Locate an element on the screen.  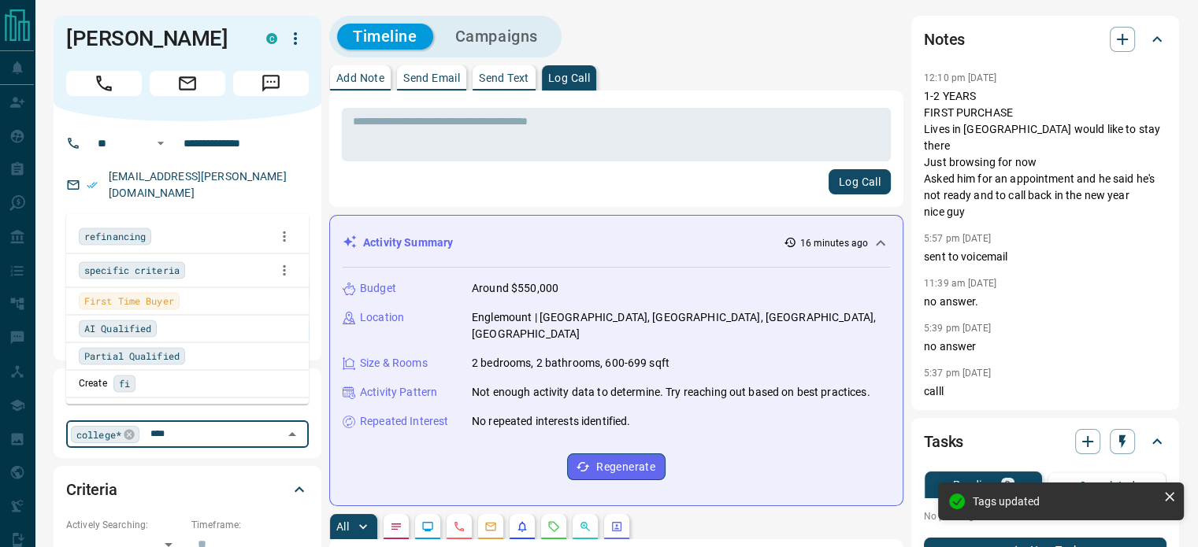
p: Create is located at coordinates (93, 384).